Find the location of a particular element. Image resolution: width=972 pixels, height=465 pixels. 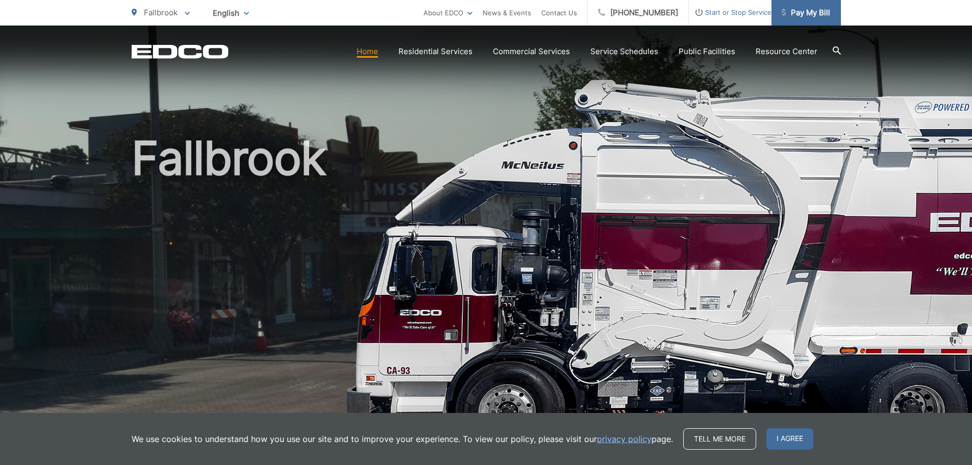

span: I agree is located at coordinates (790, 439).